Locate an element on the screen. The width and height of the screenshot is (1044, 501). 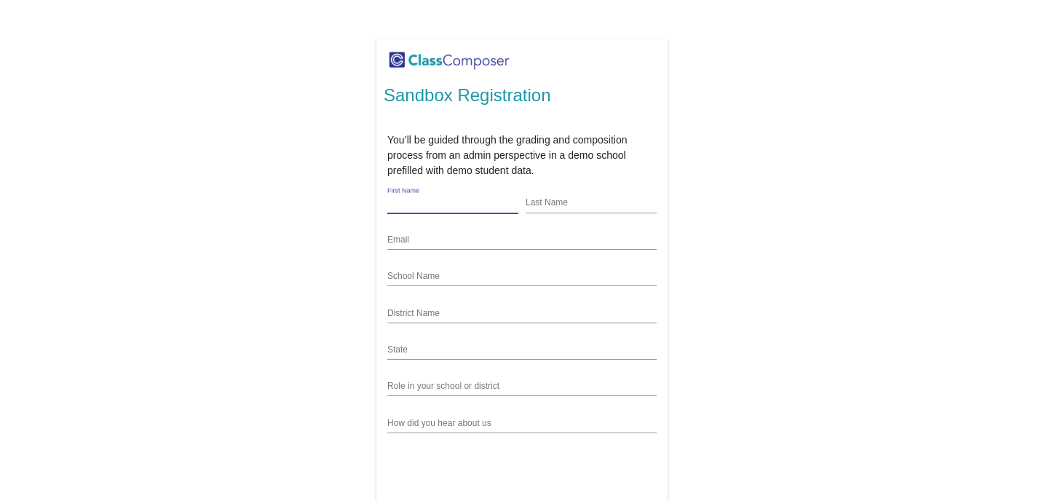
input: How did you hear about us is located at coordinates (522, 424).